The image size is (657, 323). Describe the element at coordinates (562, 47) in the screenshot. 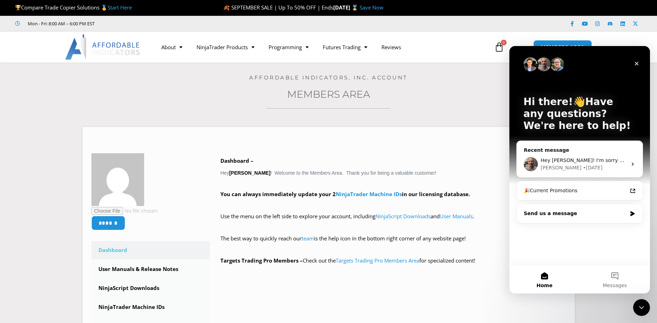

I see `a: MEMBERS AREA` at that location.